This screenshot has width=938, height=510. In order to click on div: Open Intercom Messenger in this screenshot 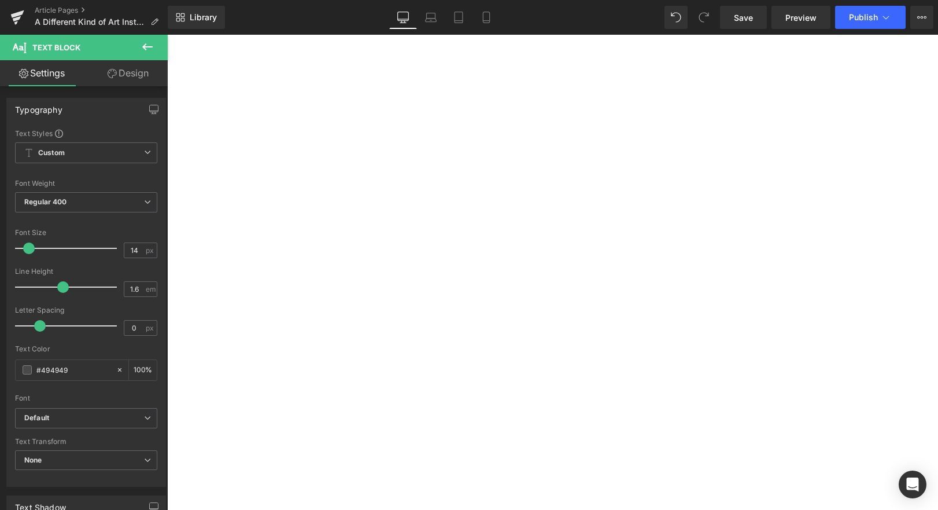, I will do `click(913, 484)`.